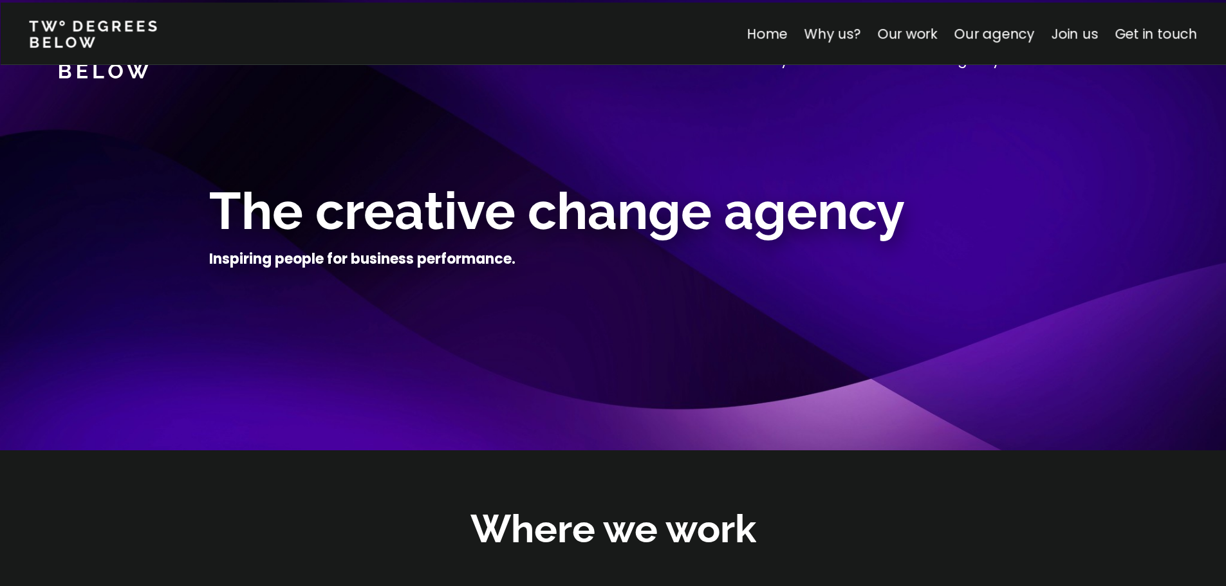 The image size is (1226, 586). I want to click on a: Join us, so click(1074, 33).